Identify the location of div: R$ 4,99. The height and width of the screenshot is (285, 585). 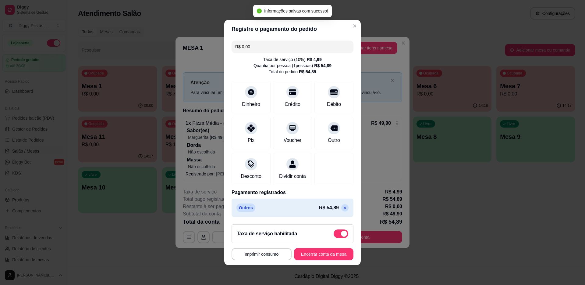
(314, 59).